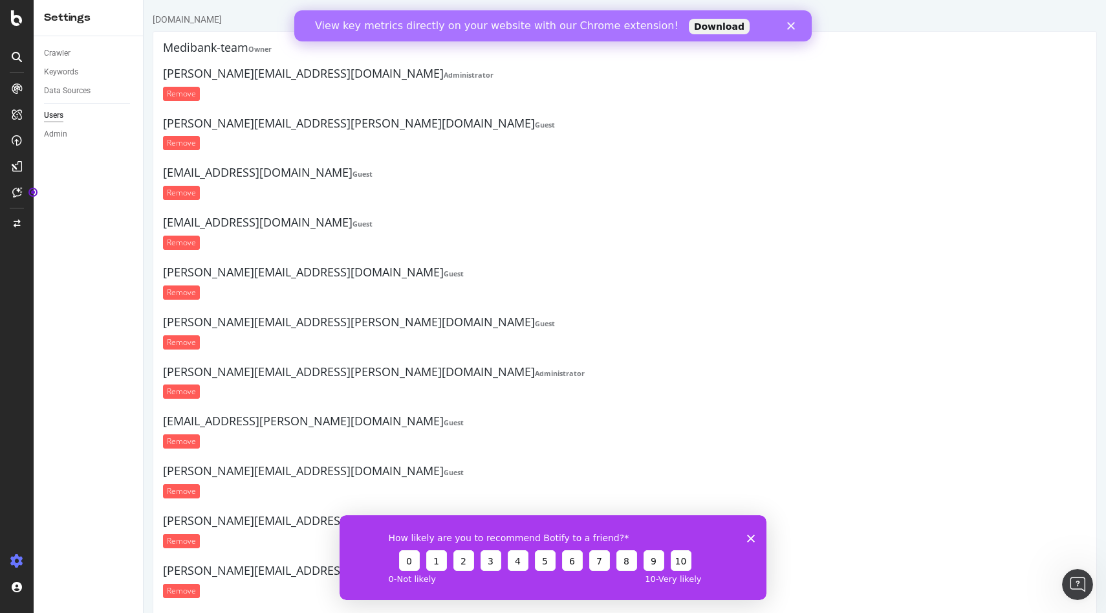 The width and height of the screenshot is (1106, 613). What do you see at coordinates (116, 49) in the screenshot?
I see `strong: Owner` at bounding box center [116, 49].